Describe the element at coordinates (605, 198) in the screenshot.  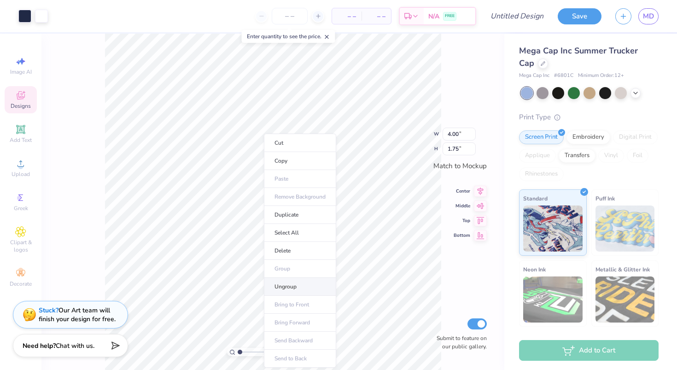
I see `span: Puff Ink` at that location.